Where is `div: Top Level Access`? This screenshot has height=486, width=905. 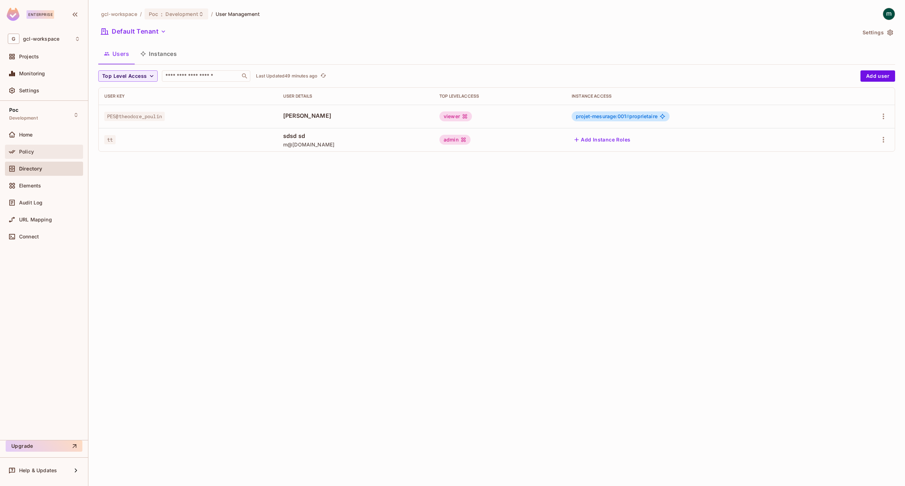
div: Top Level Access is located at coordinates (500, 96).